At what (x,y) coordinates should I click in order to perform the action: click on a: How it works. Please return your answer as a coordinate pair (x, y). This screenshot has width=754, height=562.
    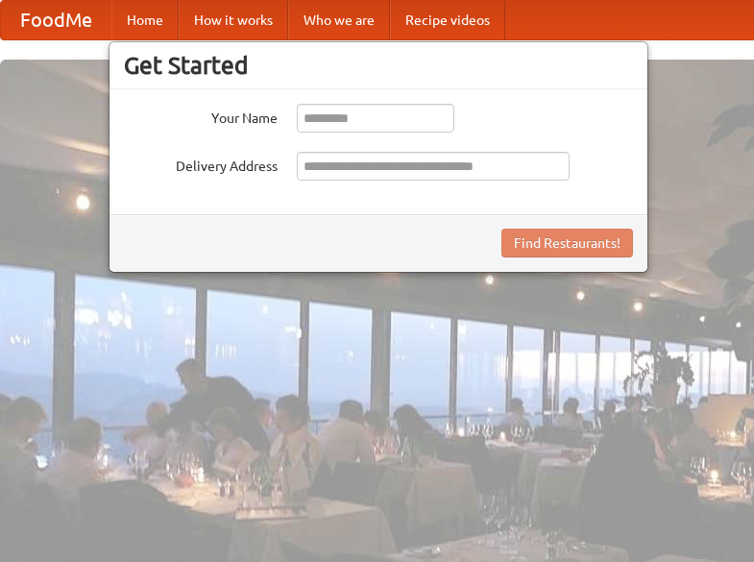
    Looking at the image, I should click on (233, 20).